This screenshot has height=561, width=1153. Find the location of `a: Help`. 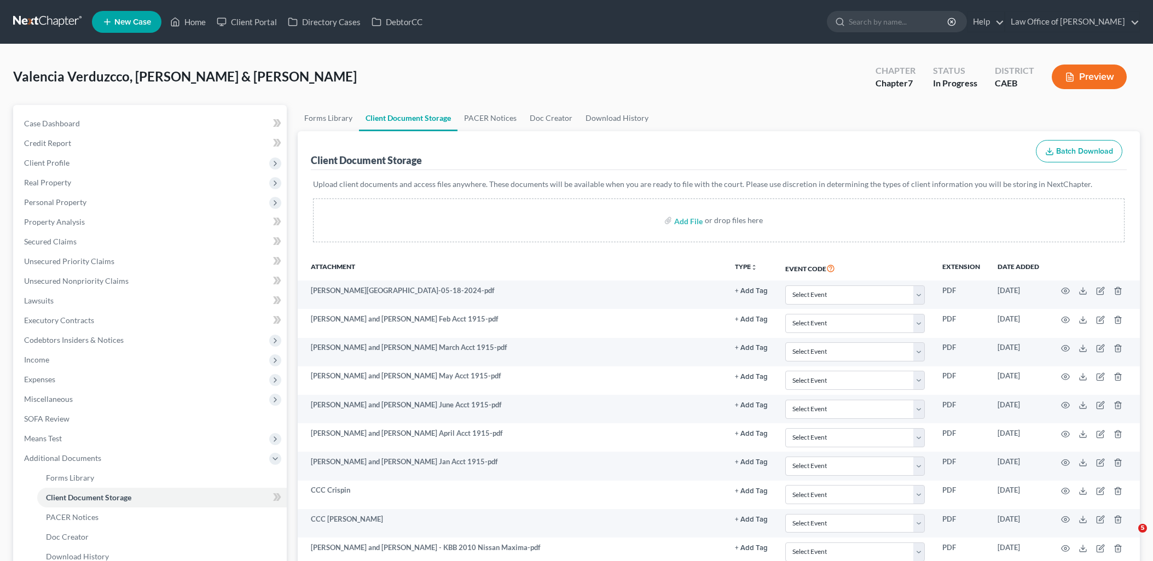

a: Help is located at coordinates (985, 22).